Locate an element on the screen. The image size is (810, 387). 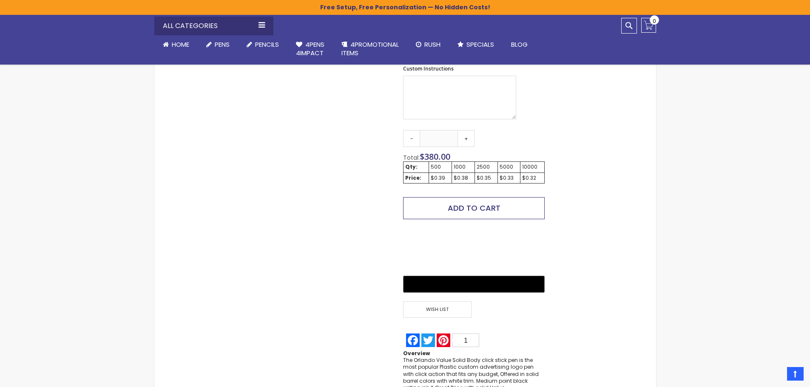
a: Specials is located at coordinates (476, 45).